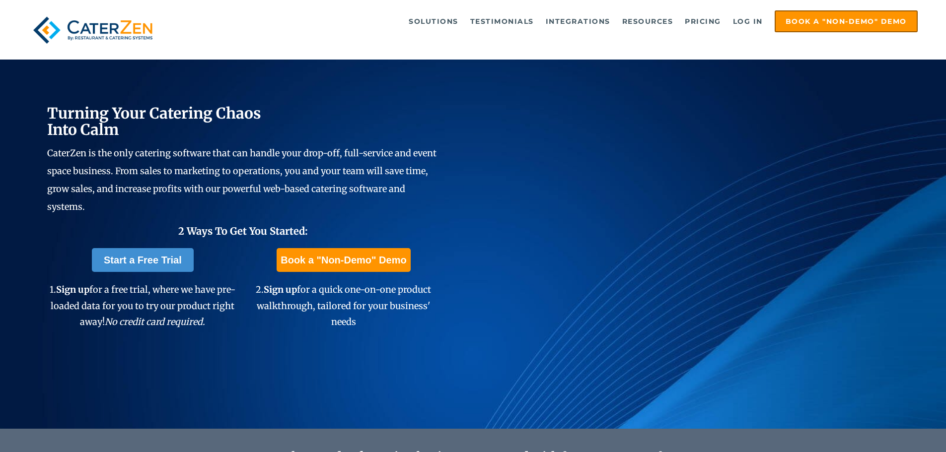 The image size is (946, 452). I want to click on a: Testimonials, so click(502, 21).